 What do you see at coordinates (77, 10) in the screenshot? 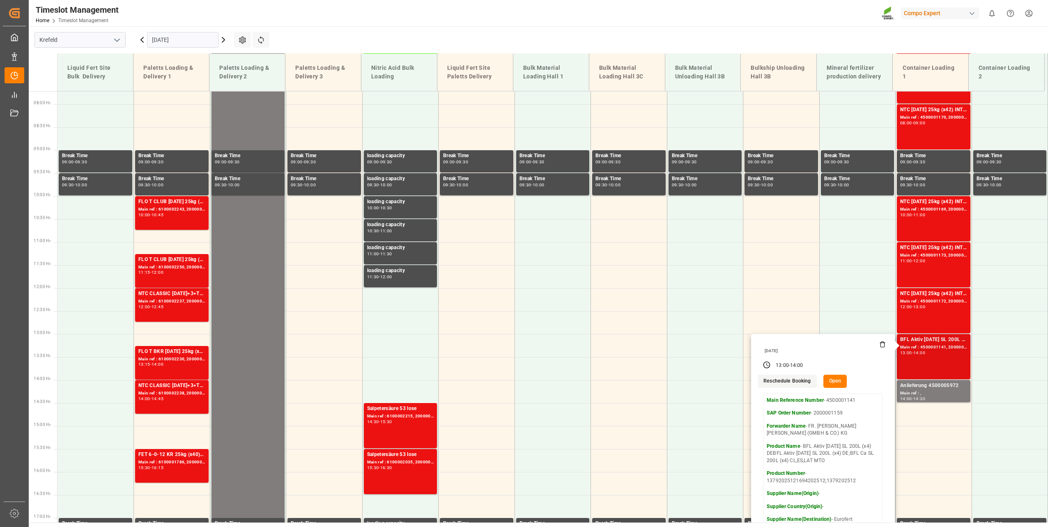
I see `div: Timeslot Management` at bounding box center [77, 10].